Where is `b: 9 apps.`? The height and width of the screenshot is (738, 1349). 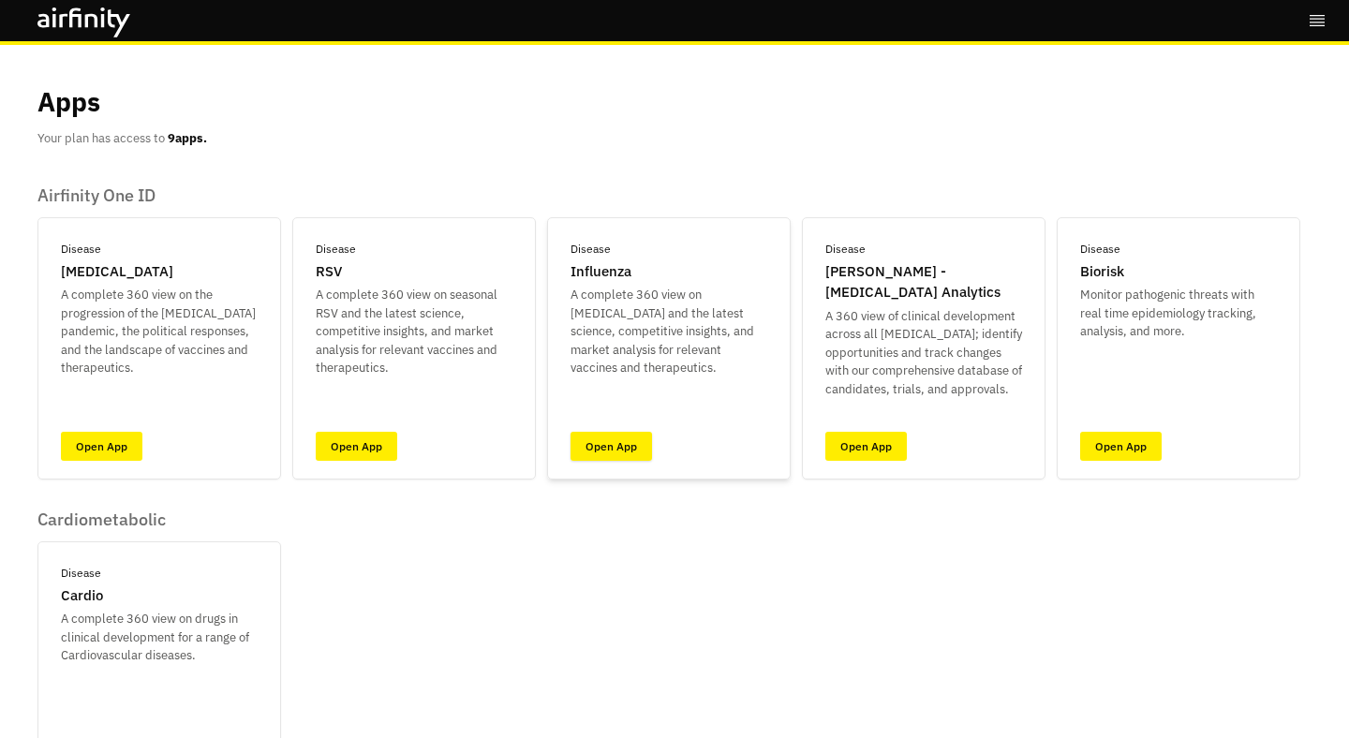
b: 9 apps. is located at coordinates (187, 138).